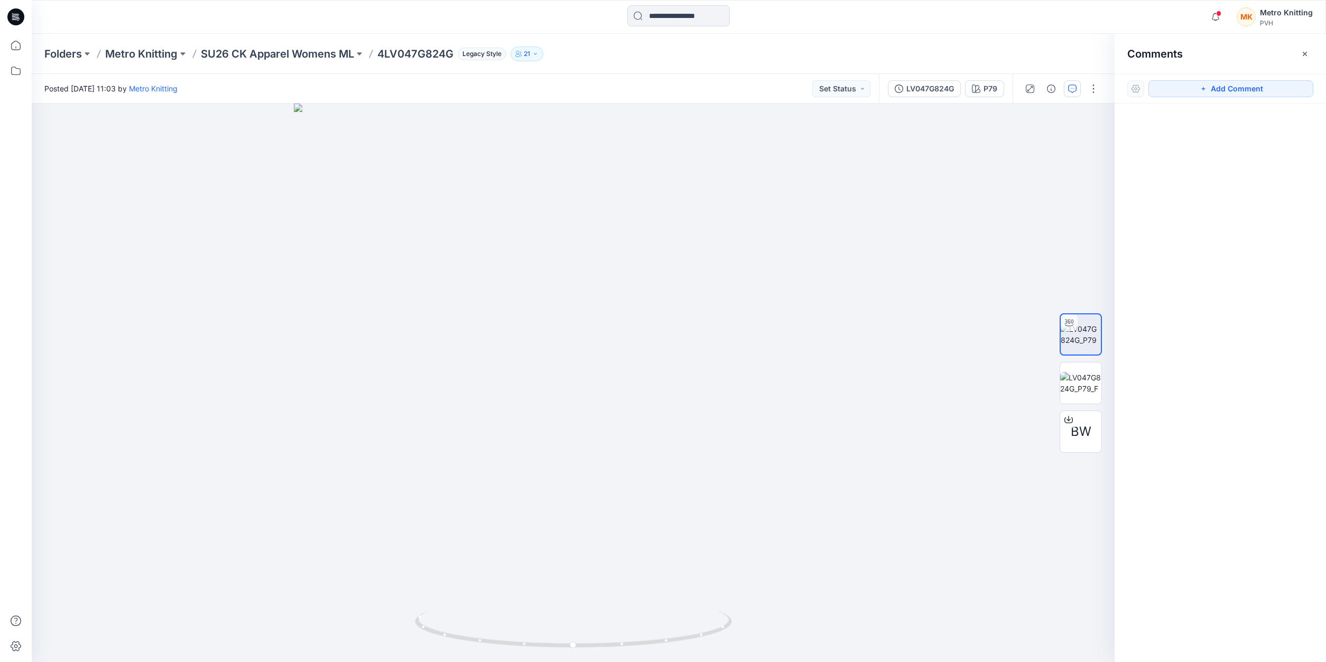  Describe the element at coordinates (480, 54) in the screenshot. I see `button: Legacy Style` at that location.